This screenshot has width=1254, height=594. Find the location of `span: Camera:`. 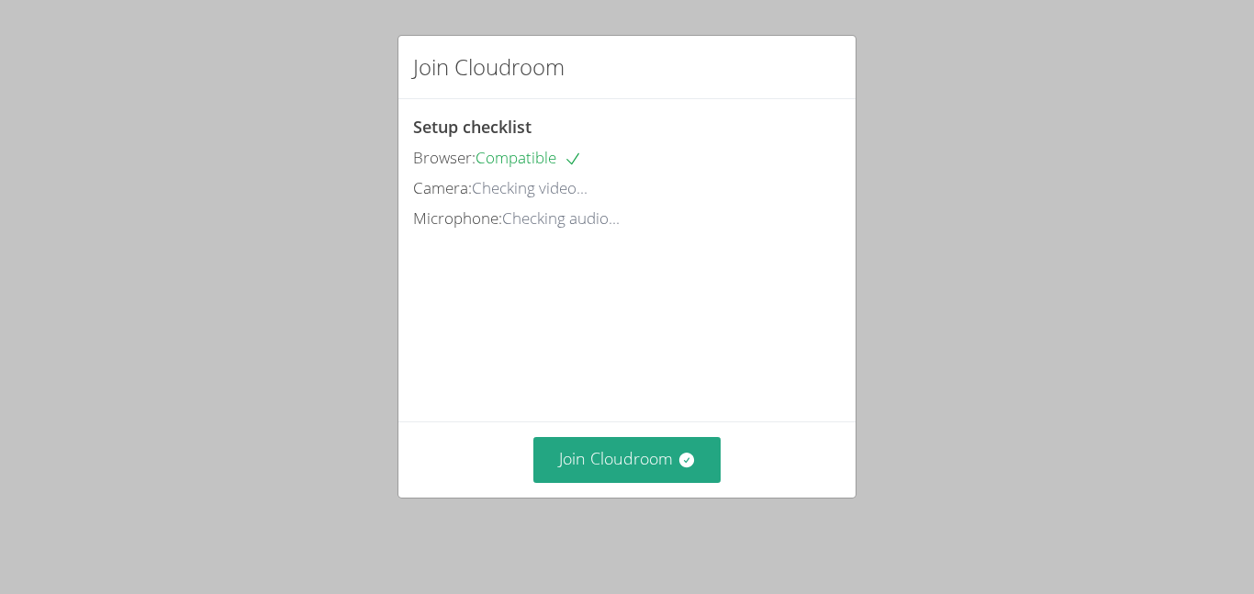

span: Camera: is located at coordinates (443, 187).